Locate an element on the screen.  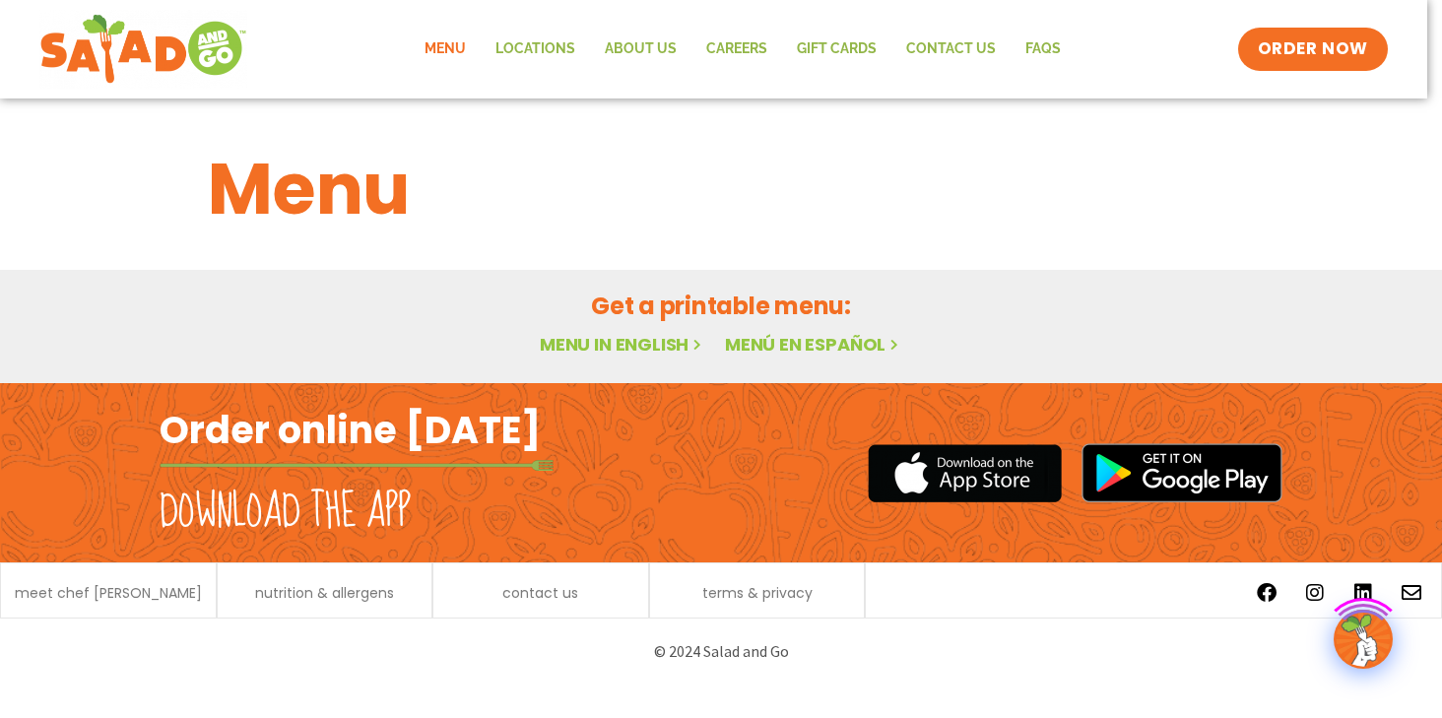
a: ORDER NOW is located at coordinates (1313, 49).